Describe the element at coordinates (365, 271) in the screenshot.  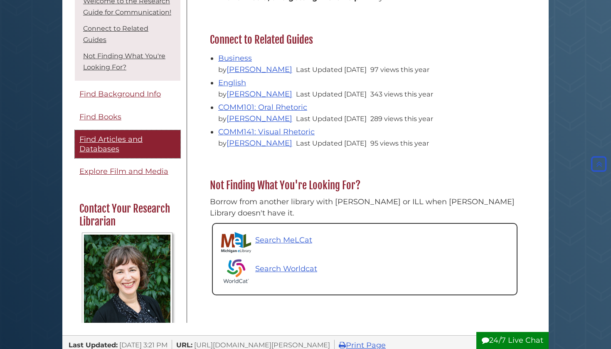
I see `a: Search Worldcat` at that location.